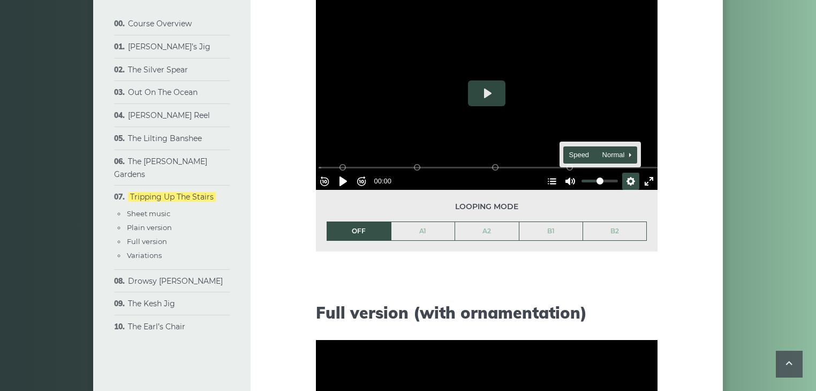  What do you see at coordinates (144, 255) in the screenshot?
I see `a: Variations` at bounding box center [144, 255].